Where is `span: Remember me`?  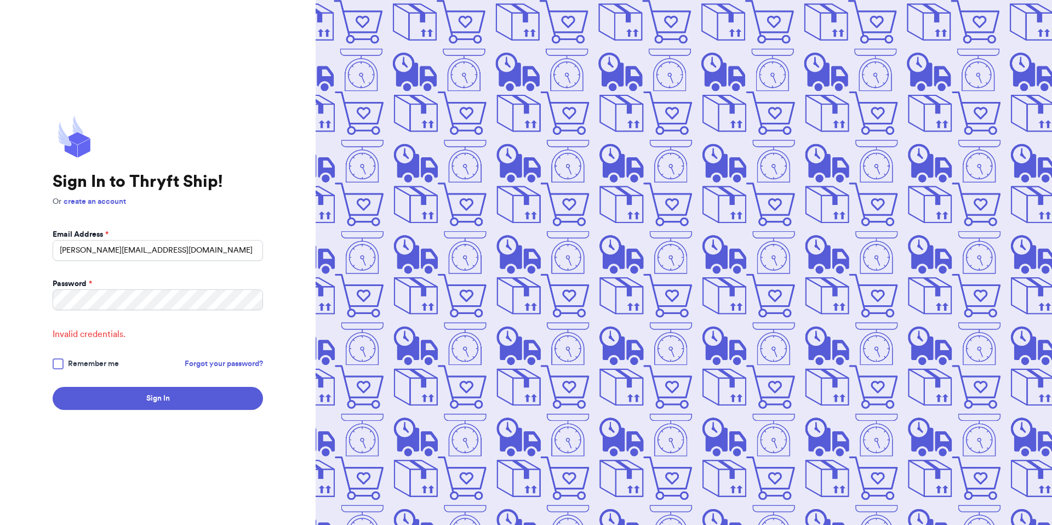
span: Remember me is located at coordinates (93, 364).